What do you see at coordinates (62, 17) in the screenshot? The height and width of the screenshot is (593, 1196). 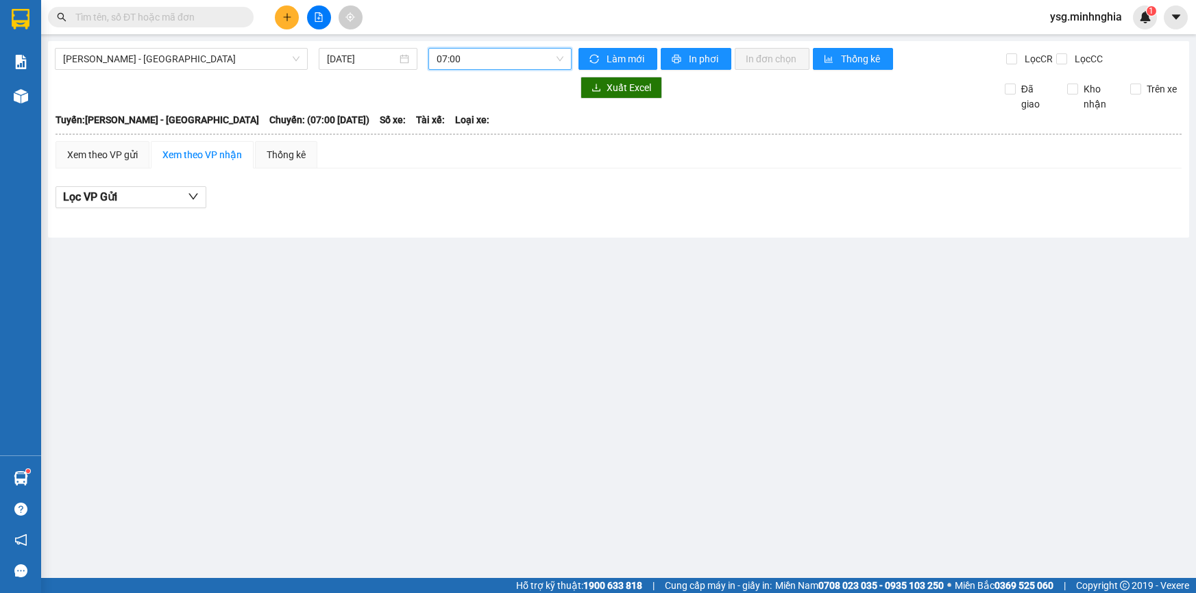 I see `span: search` at bounding box center [62, 17].